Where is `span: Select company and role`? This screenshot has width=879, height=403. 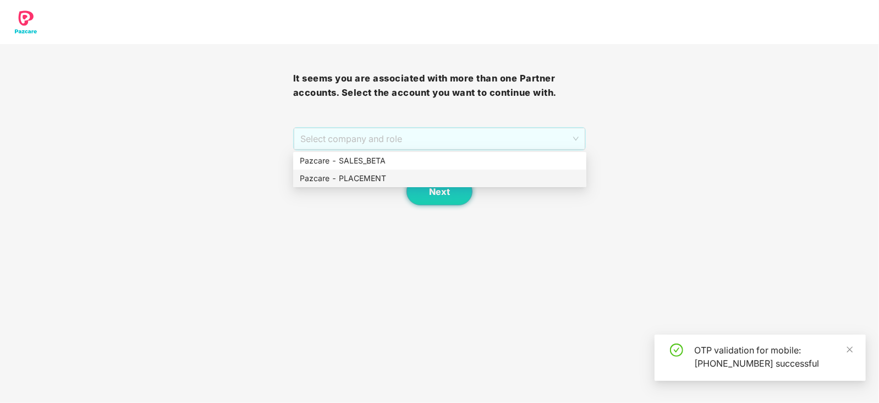
span: Select company and role is located at coordinates (440, 139).